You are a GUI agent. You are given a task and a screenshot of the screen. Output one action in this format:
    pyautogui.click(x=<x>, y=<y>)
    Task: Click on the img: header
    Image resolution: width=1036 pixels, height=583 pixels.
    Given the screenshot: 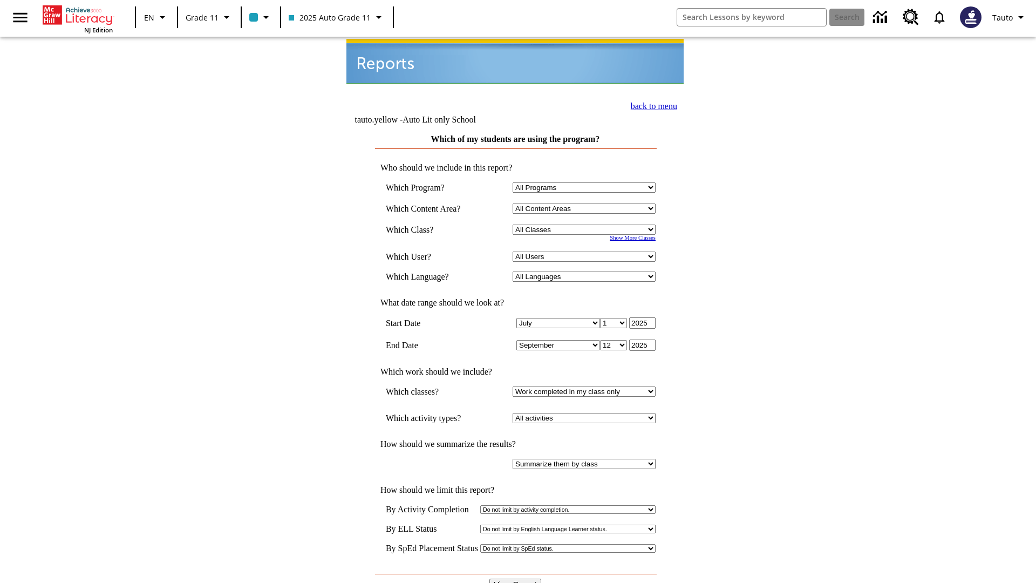 What is the action you would take?
    pyautogui.click(x=515, y=61)
    